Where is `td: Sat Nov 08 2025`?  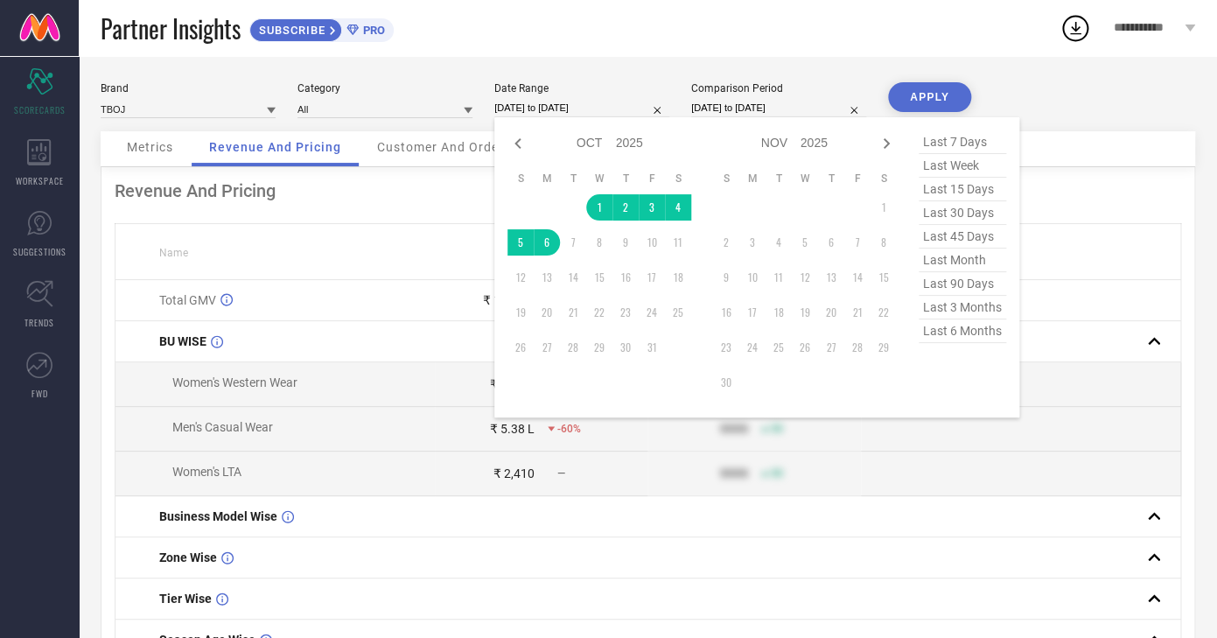 td: Sat Nov 08 2025 is located at coordinates (884, 242).